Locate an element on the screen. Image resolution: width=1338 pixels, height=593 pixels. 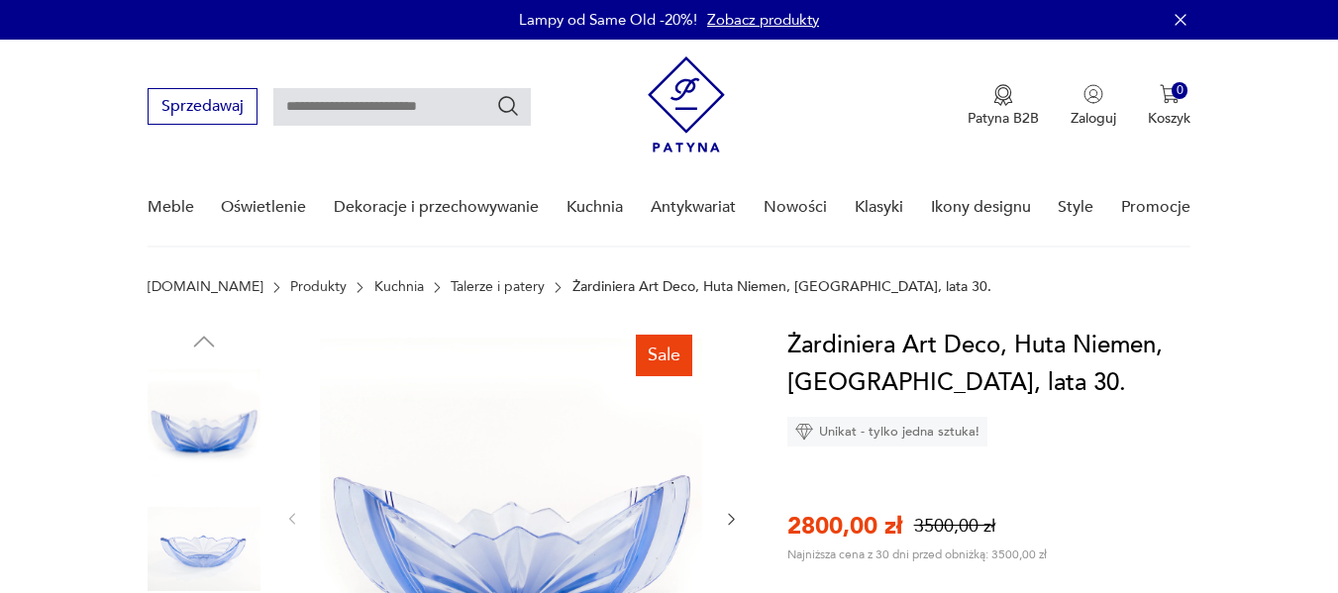
a: Dekoracje i przechowywanie is located at coordinates (436, 207).